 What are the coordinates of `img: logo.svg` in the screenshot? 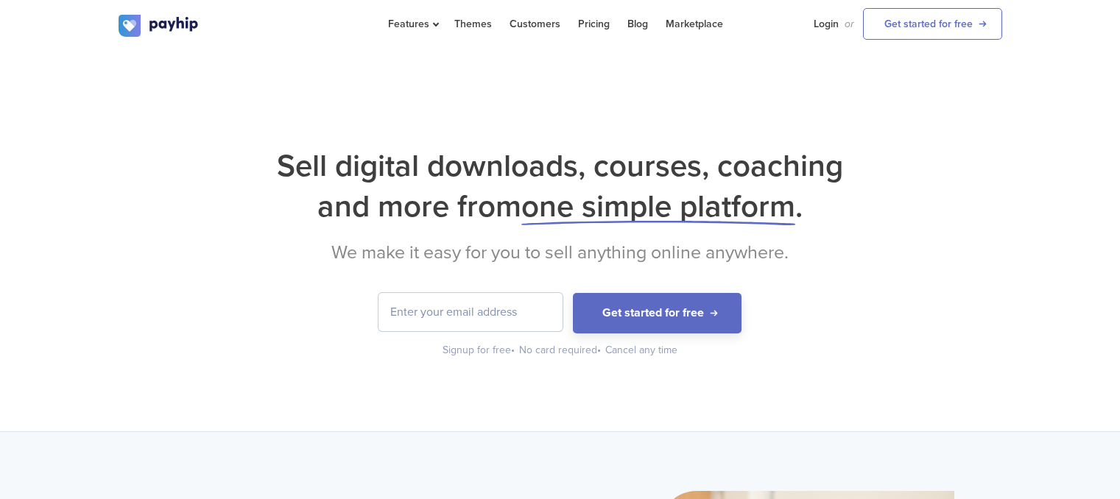 It's located at (159, 26).